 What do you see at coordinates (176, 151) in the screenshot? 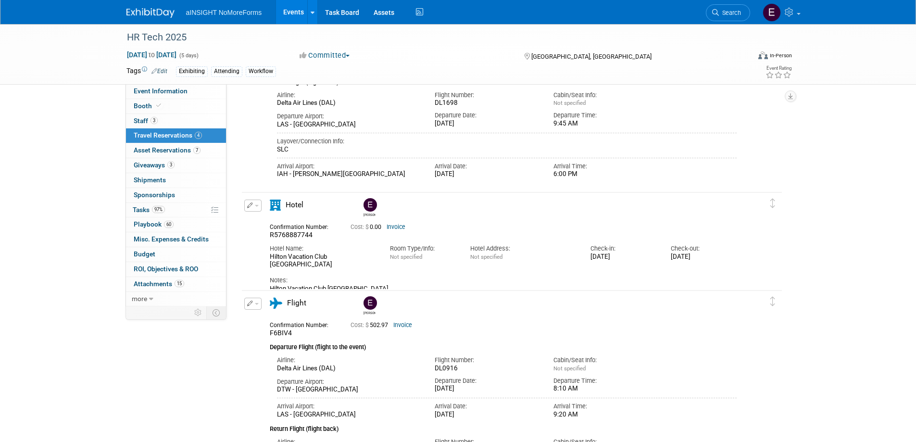
I see `a: Asset Reservations7` at bounding box center [176, 151].